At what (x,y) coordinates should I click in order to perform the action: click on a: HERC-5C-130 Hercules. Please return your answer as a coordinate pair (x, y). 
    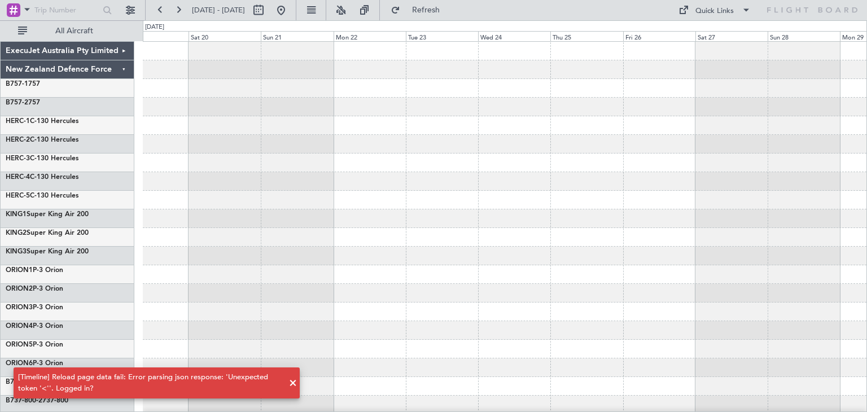
    Looking at the image, I should click on (42, 196).